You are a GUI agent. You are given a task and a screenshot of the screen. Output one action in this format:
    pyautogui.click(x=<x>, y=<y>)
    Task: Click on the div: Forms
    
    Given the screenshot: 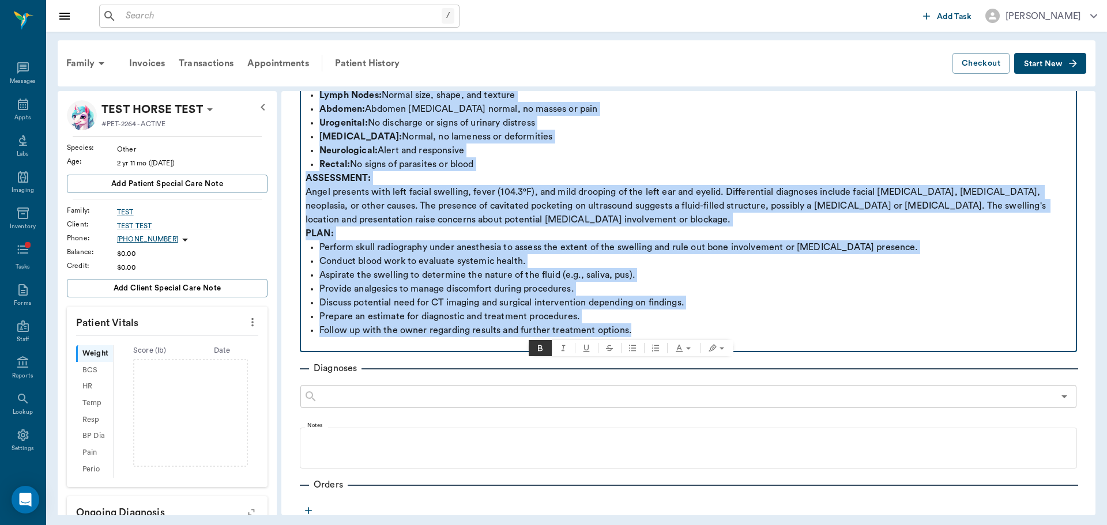 What is the action you would take?
    pyautogui.click(x=22, y=303)
    